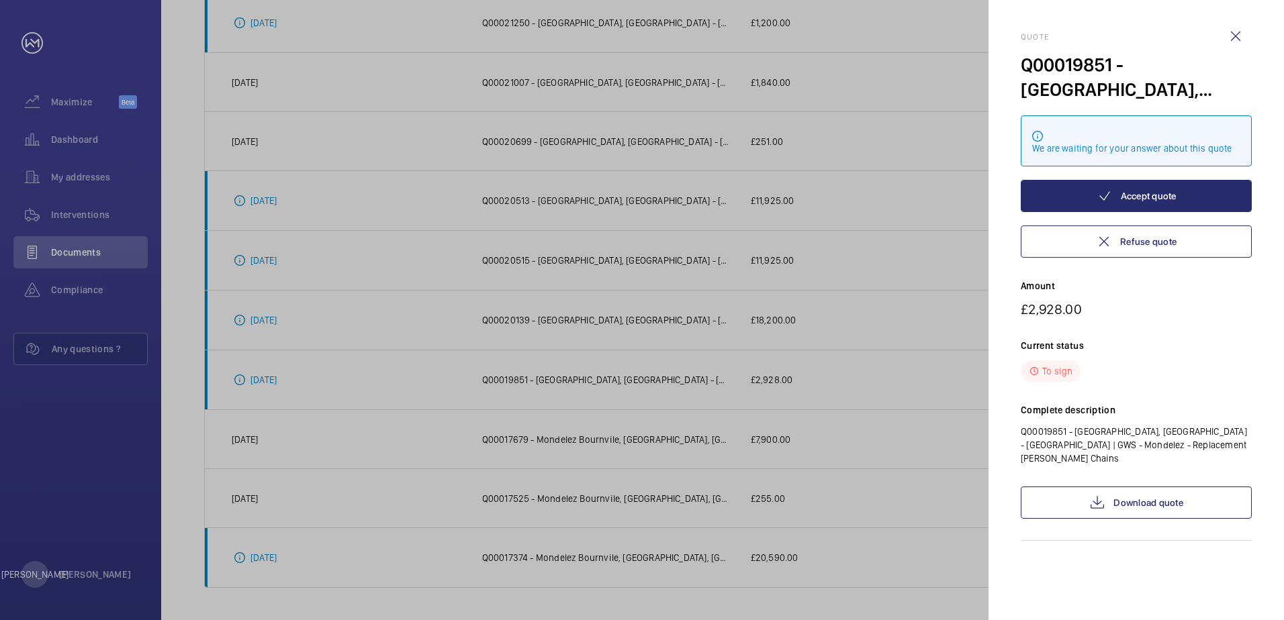  I want to click on button: Refuse quote, so click(1136, 242).